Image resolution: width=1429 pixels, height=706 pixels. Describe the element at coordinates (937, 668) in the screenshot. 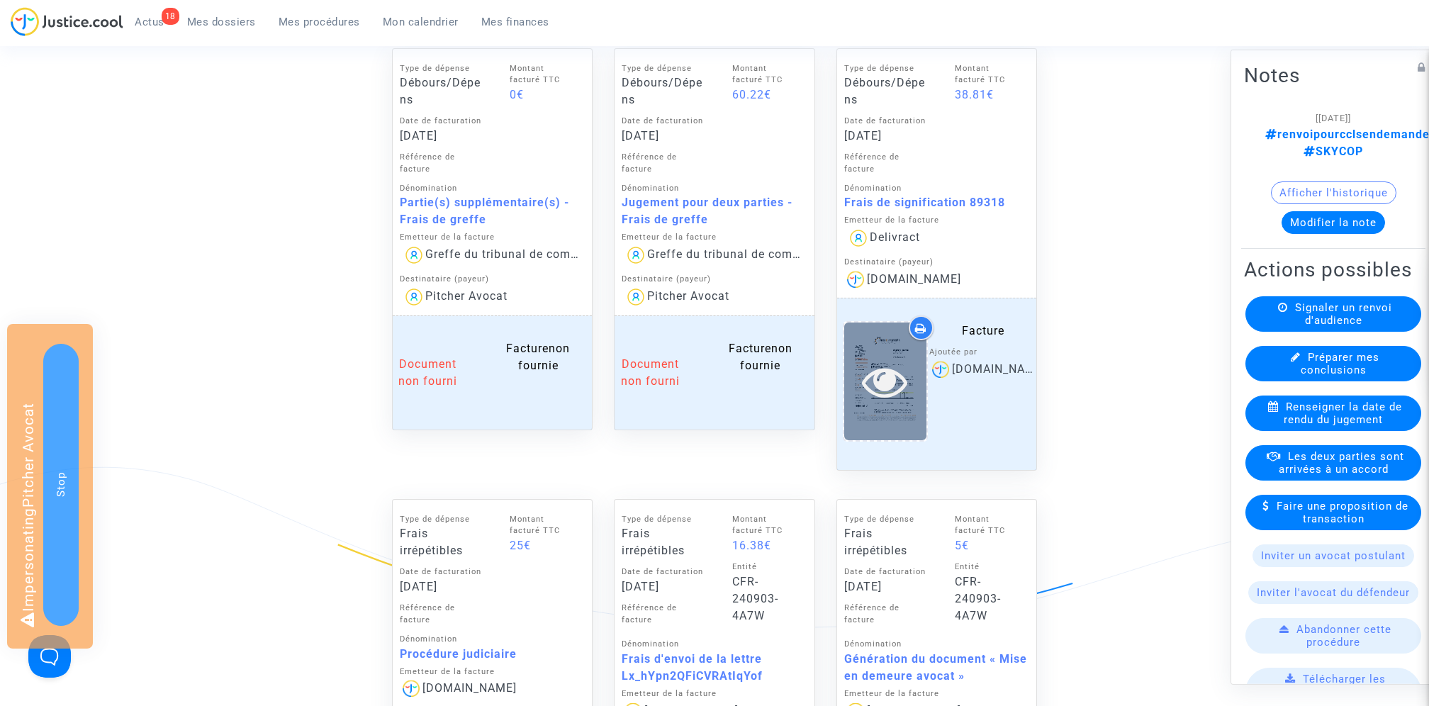

I see `div: Génération du document « Mise en demeure avocat »` at that location.